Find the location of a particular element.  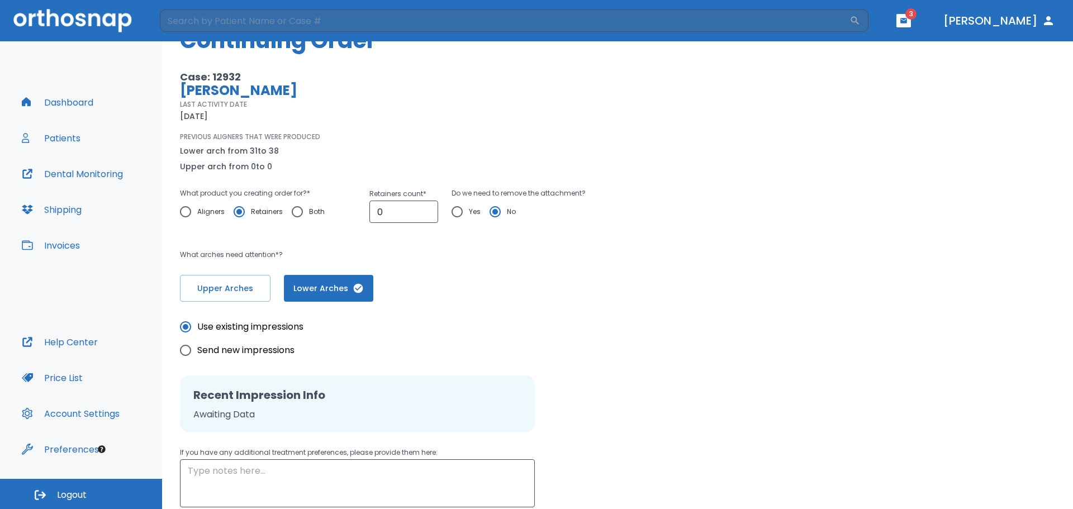

p: Lower arch from 31 to 38 is located at coordinates (229, 151).